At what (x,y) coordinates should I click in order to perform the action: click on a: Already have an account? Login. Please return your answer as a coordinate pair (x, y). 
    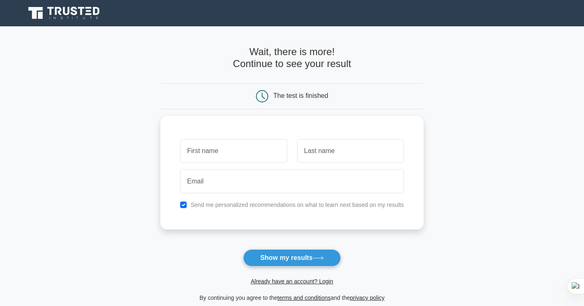
    Looking at the image, I should click on (292, 282).